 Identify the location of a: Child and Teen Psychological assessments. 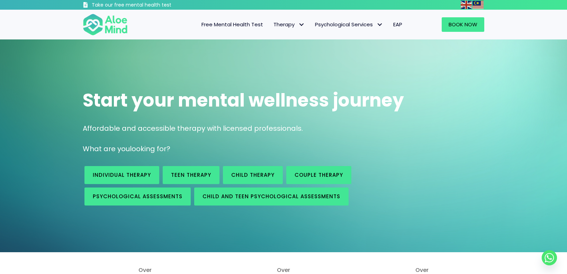
(271, 197).